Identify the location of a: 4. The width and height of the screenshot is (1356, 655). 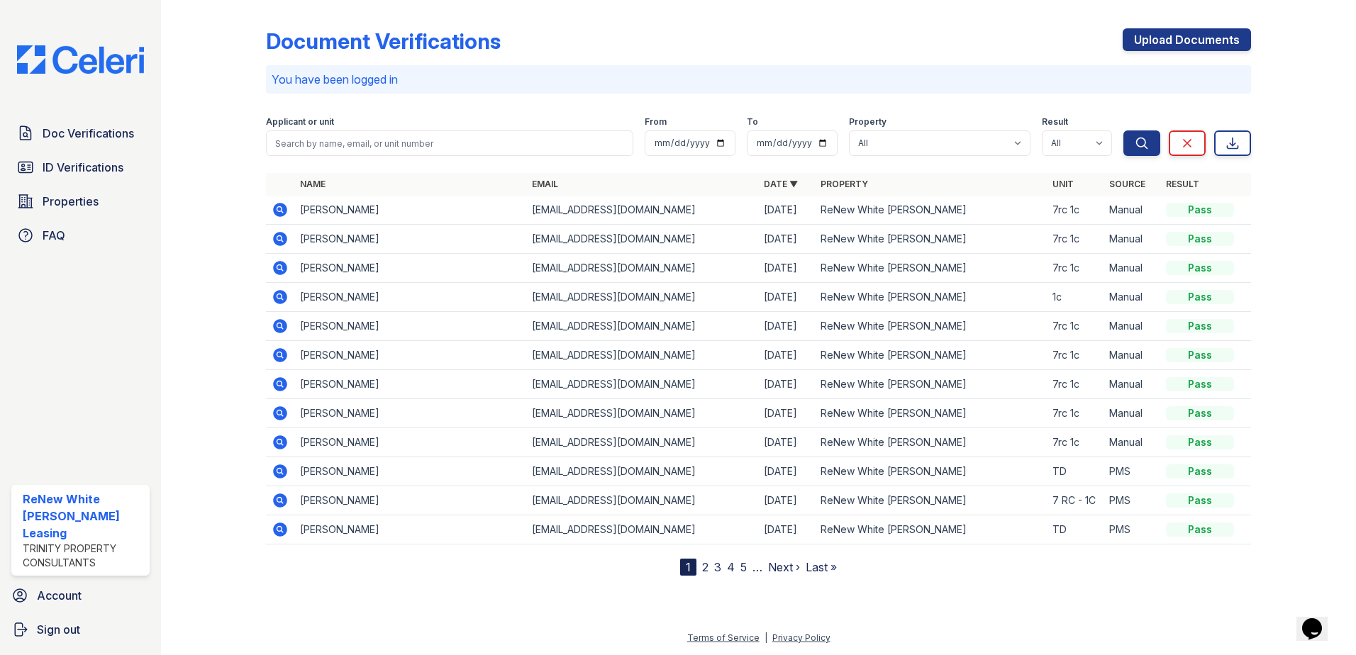
(731, 567).